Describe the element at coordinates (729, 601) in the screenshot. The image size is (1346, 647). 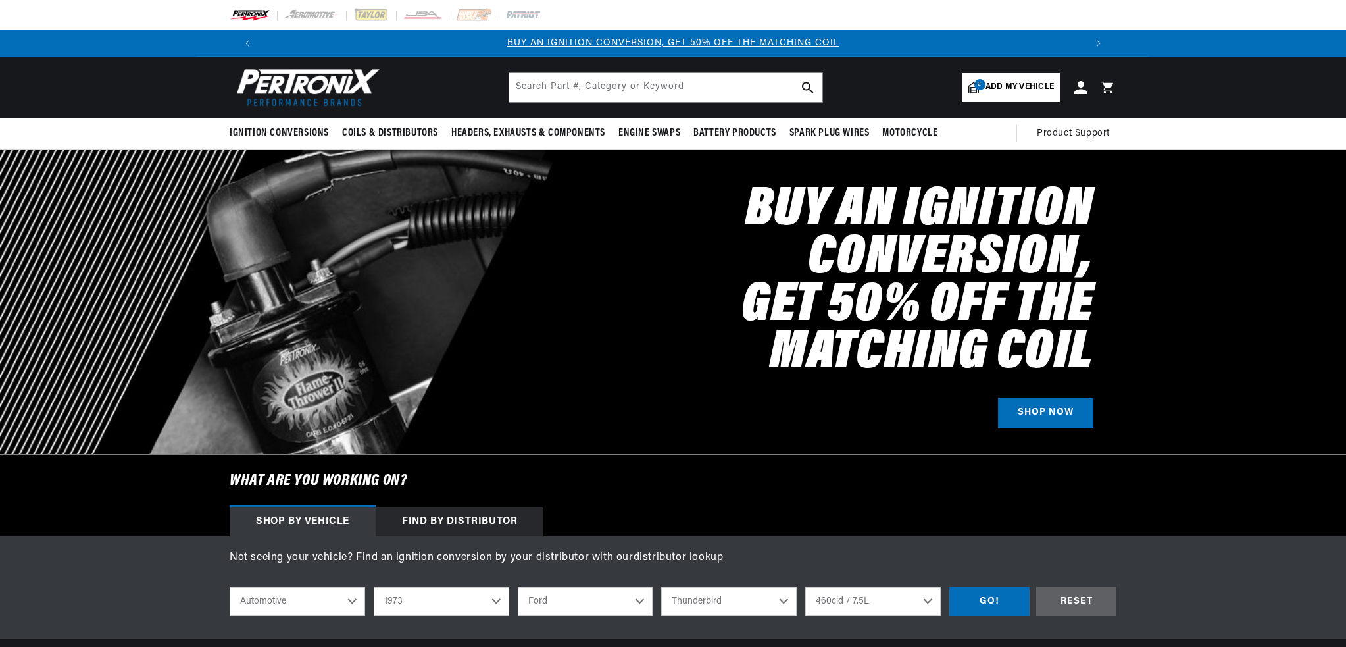
I see `select: Model` at that location.